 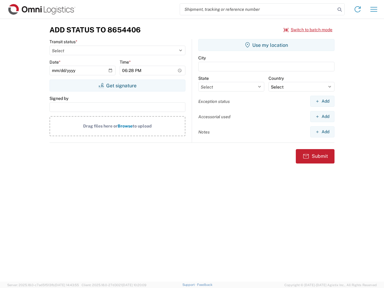 I want to click on span: Client: 2025.18.0-27d3021, so click(x=114, y=285).